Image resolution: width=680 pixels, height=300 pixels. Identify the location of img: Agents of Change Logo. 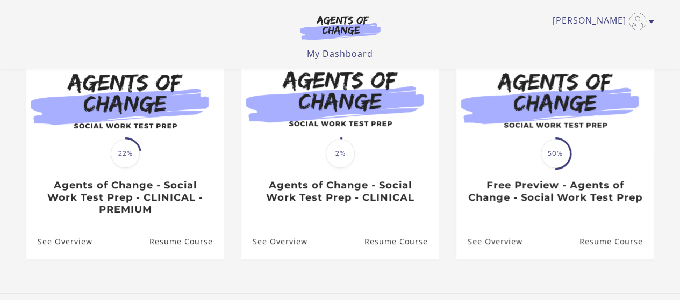
(340, 27).